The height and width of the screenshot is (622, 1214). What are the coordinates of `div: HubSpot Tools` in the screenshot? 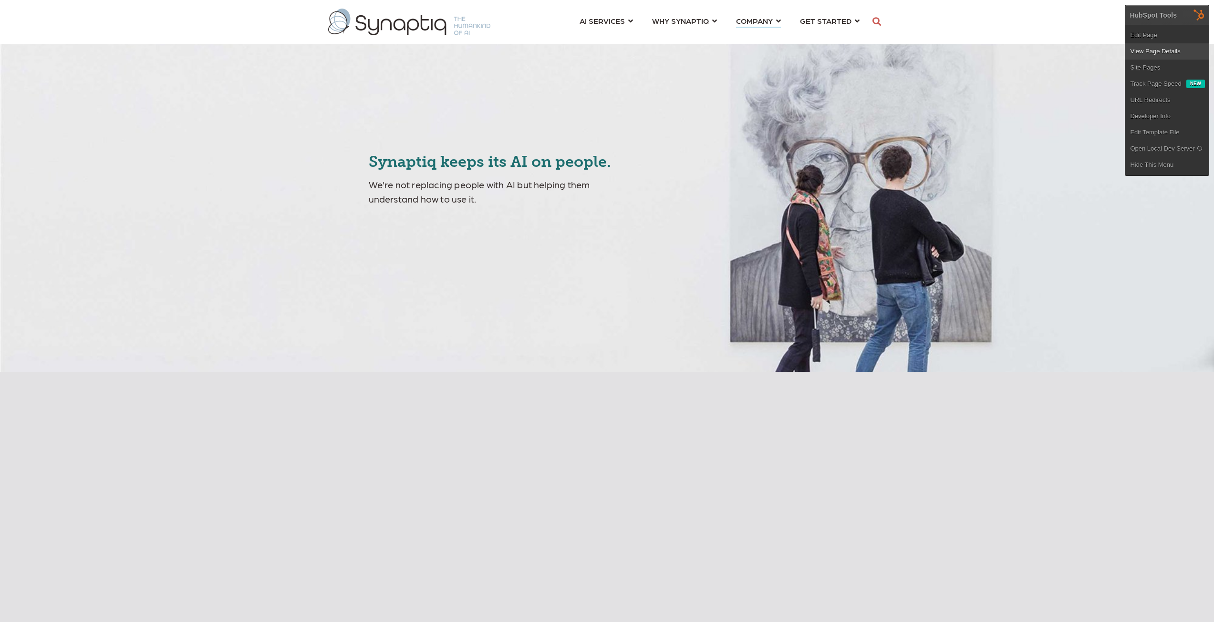 It's located at (1153, 15).